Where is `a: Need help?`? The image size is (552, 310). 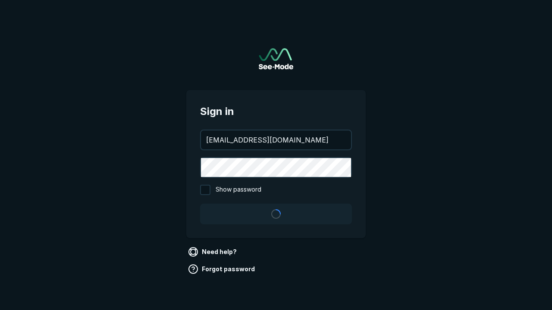
a: Need help? is located at coordinates (213, 252).